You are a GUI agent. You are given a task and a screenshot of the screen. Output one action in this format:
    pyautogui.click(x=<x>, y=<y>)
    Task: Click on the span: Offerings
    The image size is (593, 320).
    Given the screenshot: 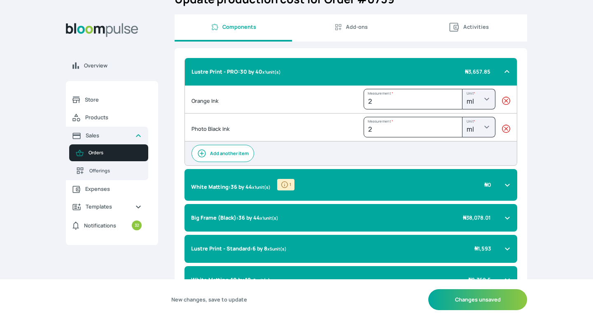 What is the action you would take?
    pyautogui.click(x=115, y=171)
    